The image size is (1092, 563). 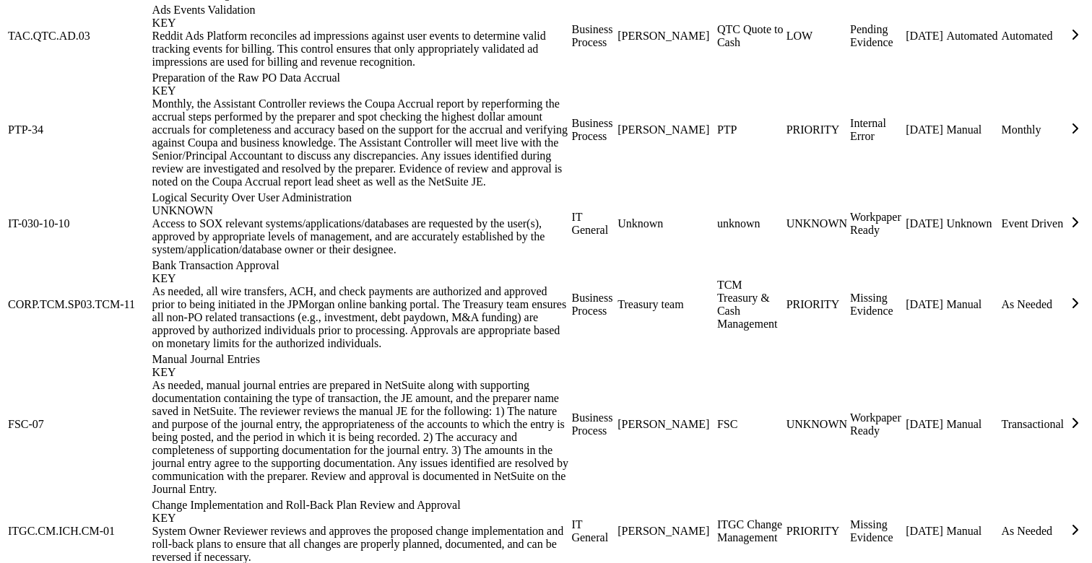 What do you see at coordinates (666, 224) in the screenshot?
I see `div: Unknown` at bounding box center [666, 224].